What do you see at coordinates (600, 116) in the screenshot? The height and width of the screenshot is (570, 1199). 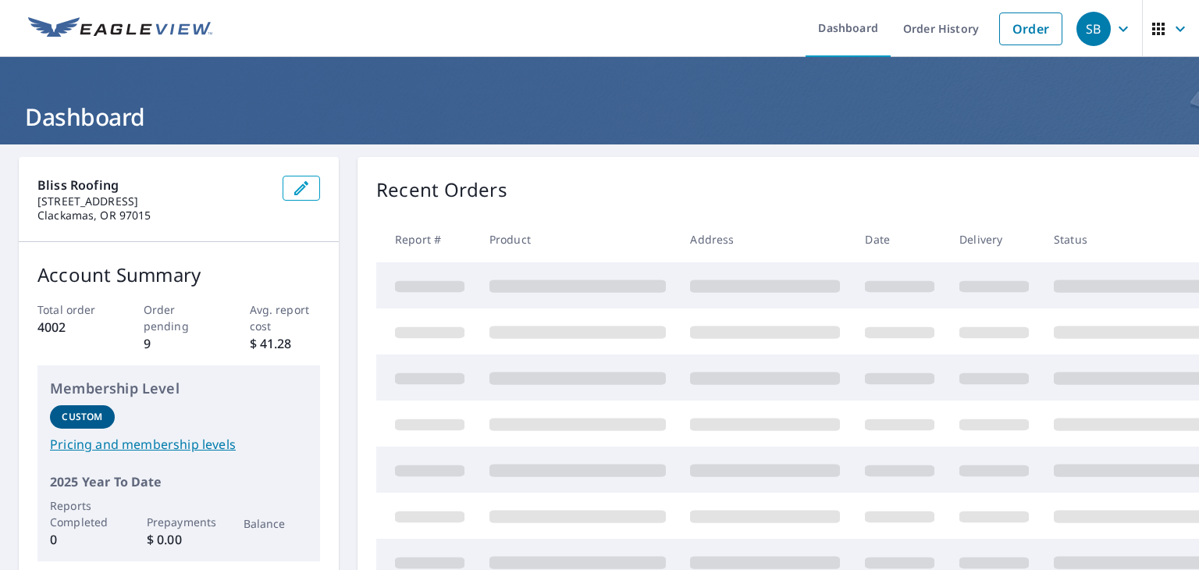 I see `h1: Dashboard` at bounding box center [600, 116].